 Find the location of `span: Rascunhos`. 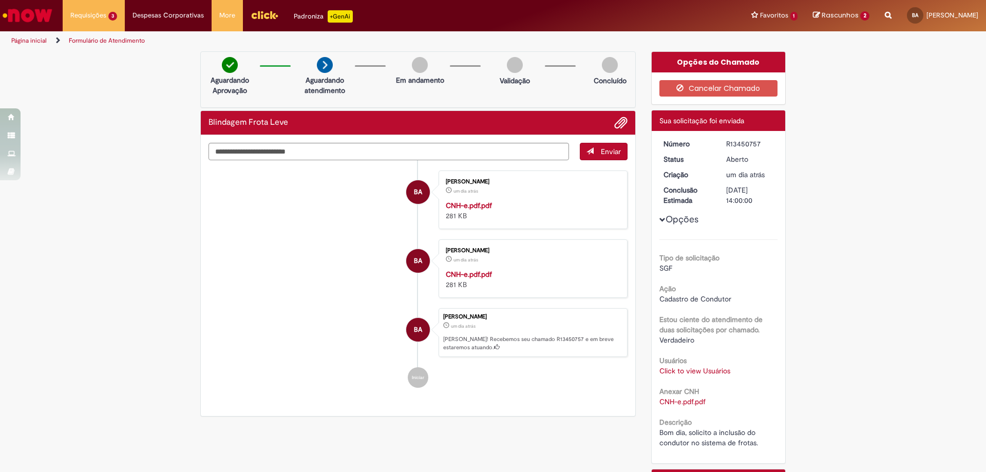

span: Rascunhos is located at coordinates (840, 15).